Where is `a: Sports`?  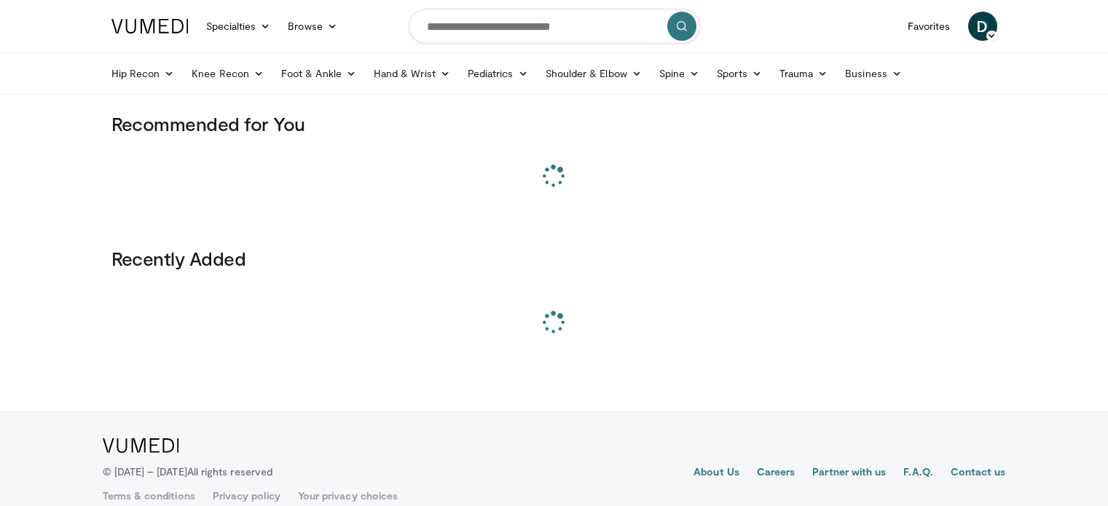 a: Sports is located at coordinates (740, 74).